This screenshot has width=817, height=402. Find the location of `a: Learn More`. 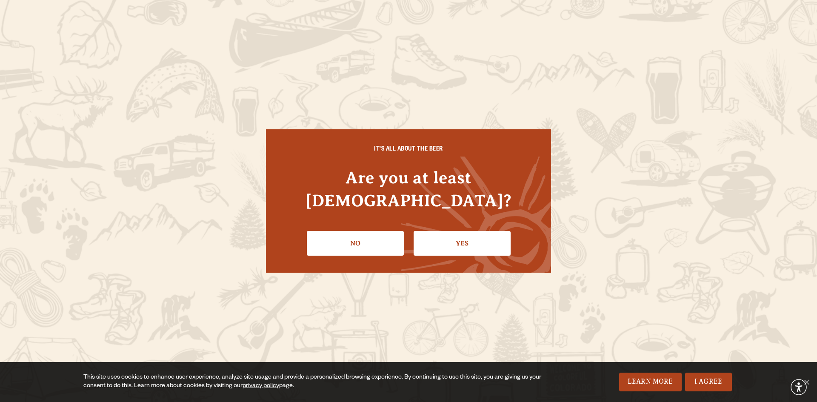

a: Learn More is located at coordinates (650, 382).